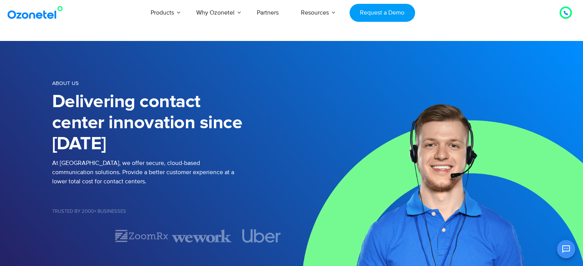  I want to click on div: 3 of 7, so click(201, 236).